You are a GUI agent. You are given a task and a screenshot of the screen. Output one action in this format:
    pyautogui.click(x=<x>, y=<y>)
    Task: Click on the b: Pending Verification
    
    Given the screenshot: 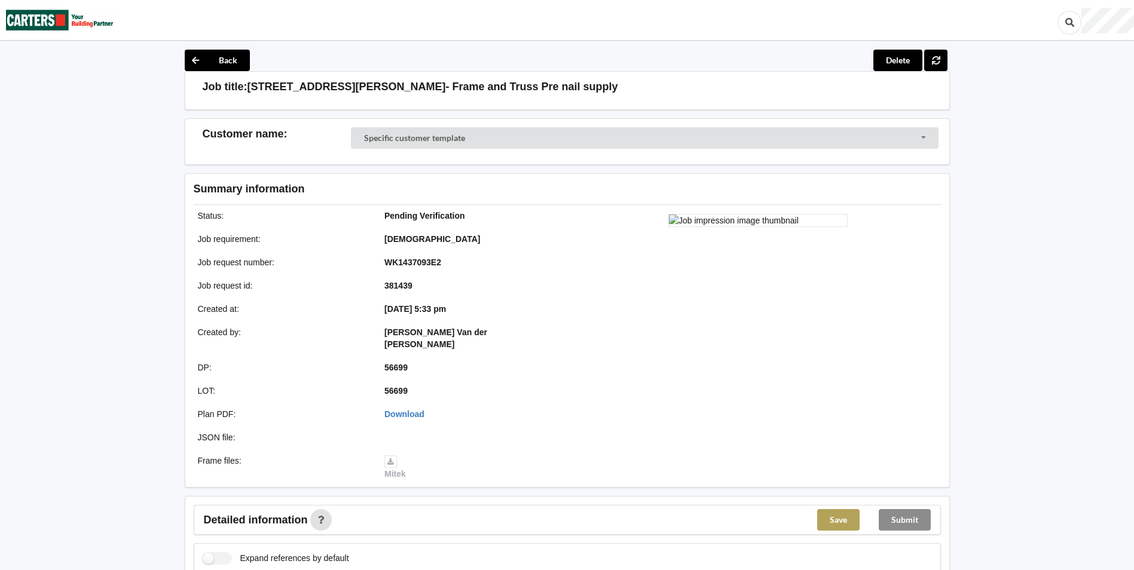 What is the action you would take?
    pyautogui.click(x=424, y=216)
    